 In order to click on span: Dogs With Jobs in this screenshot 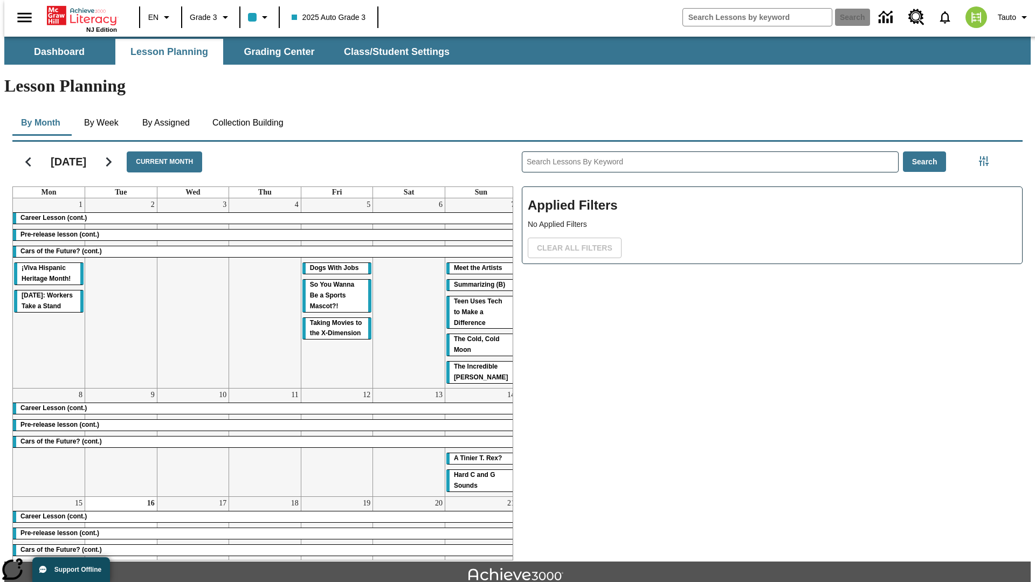, I will do `click(334, 268)`.